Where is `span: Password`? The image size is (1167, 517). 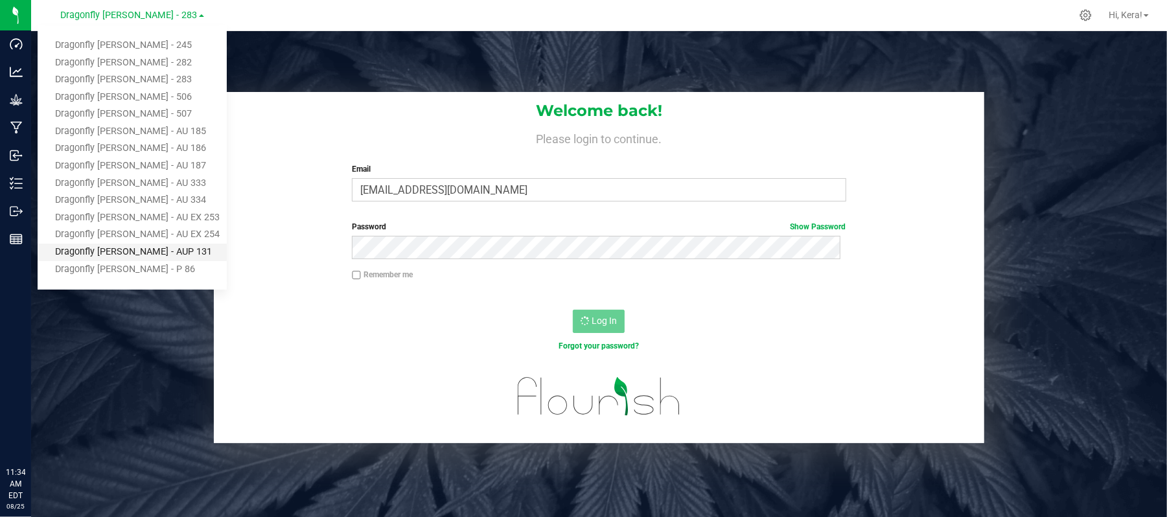
span: Password is located at coordinates (369, 227).